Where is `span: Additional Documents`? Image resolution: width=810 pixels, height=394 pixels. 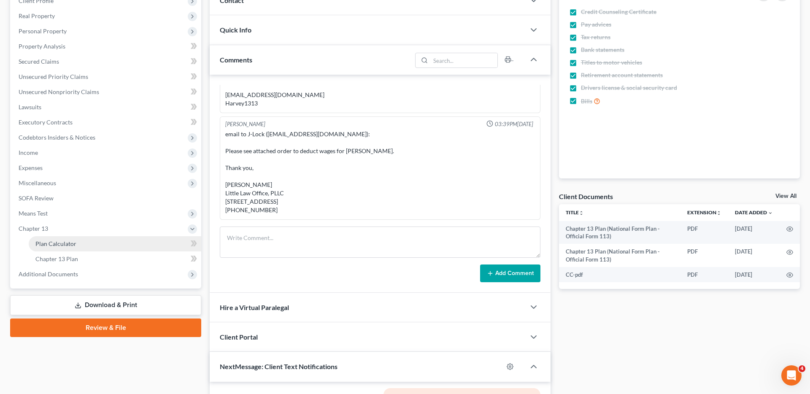
span: Additional Documents is located at coordinates (48, 274).